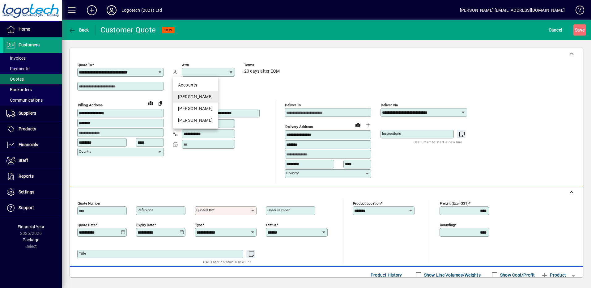  I want to click on mat-option: Kim, so click(195, 120).